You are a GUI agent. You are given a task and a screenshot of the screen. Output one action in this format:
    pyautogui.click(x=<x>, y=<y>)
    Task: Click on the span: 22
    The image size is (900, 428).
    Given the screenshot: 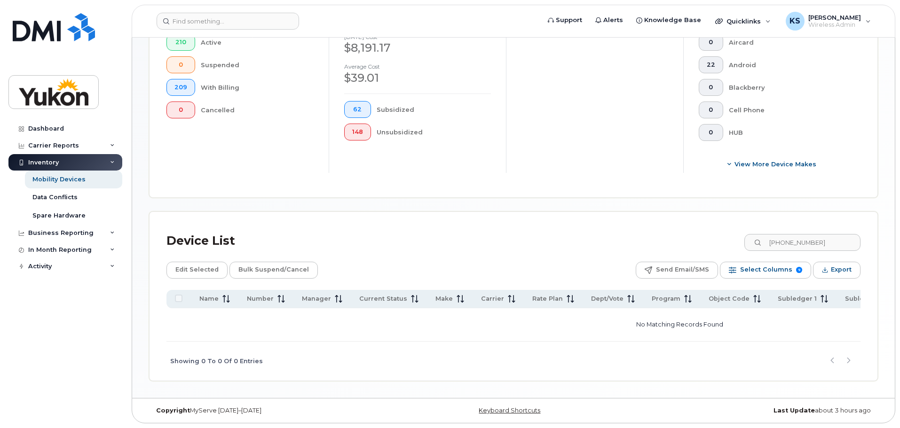 What is the action you would take?
    pyautogui.click(x=711, y=65)
    